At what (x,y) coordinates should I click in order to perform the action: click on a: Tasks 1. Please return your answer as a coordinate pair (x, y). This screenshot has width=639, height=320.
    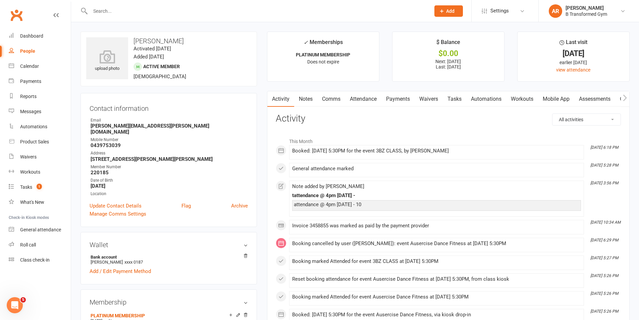
    Looking at the image, I should click on (40, 187).